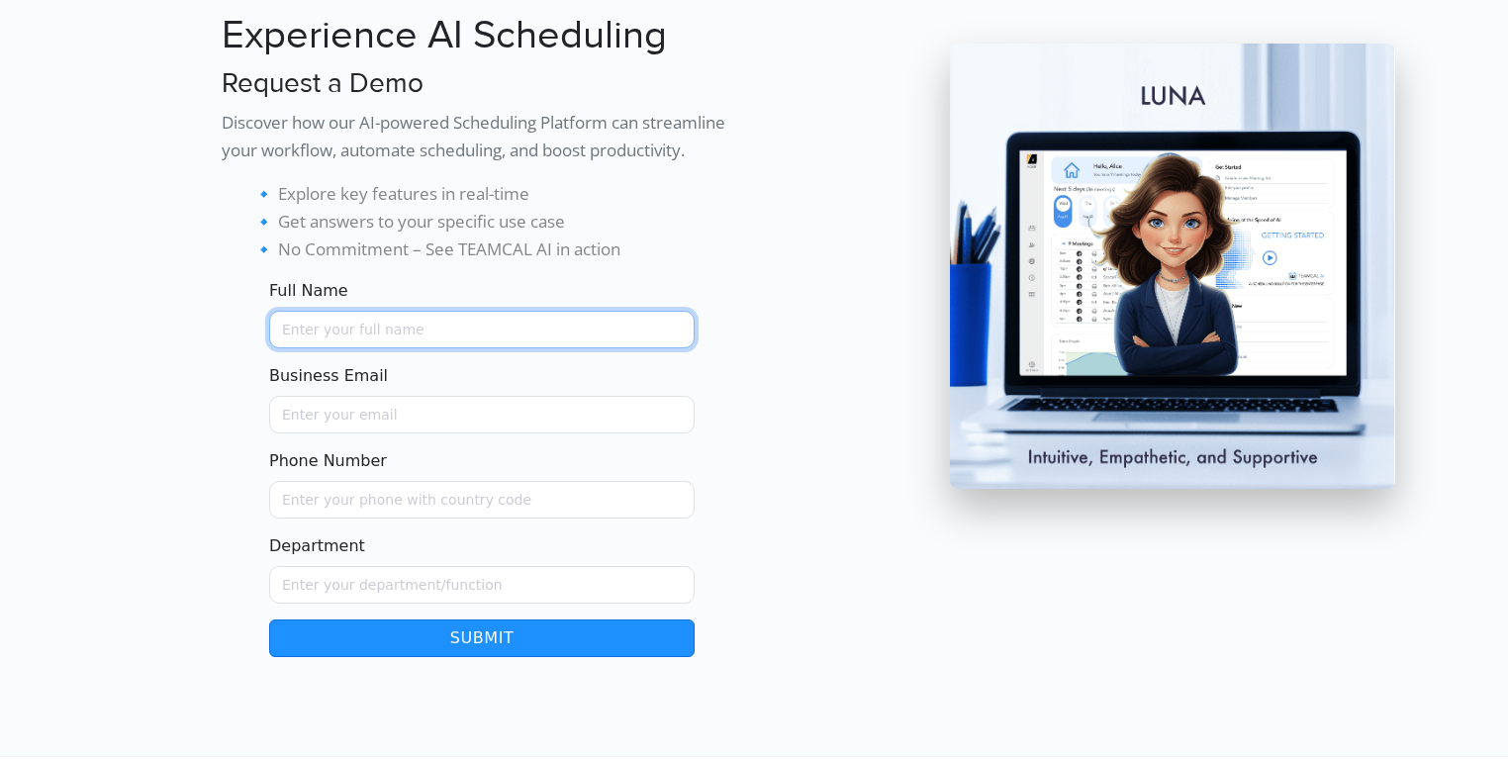 The image size is (1508, 759). Describe the element at coordinates (328, 376) in the screenshot. I see `label: Business Email` at that location.